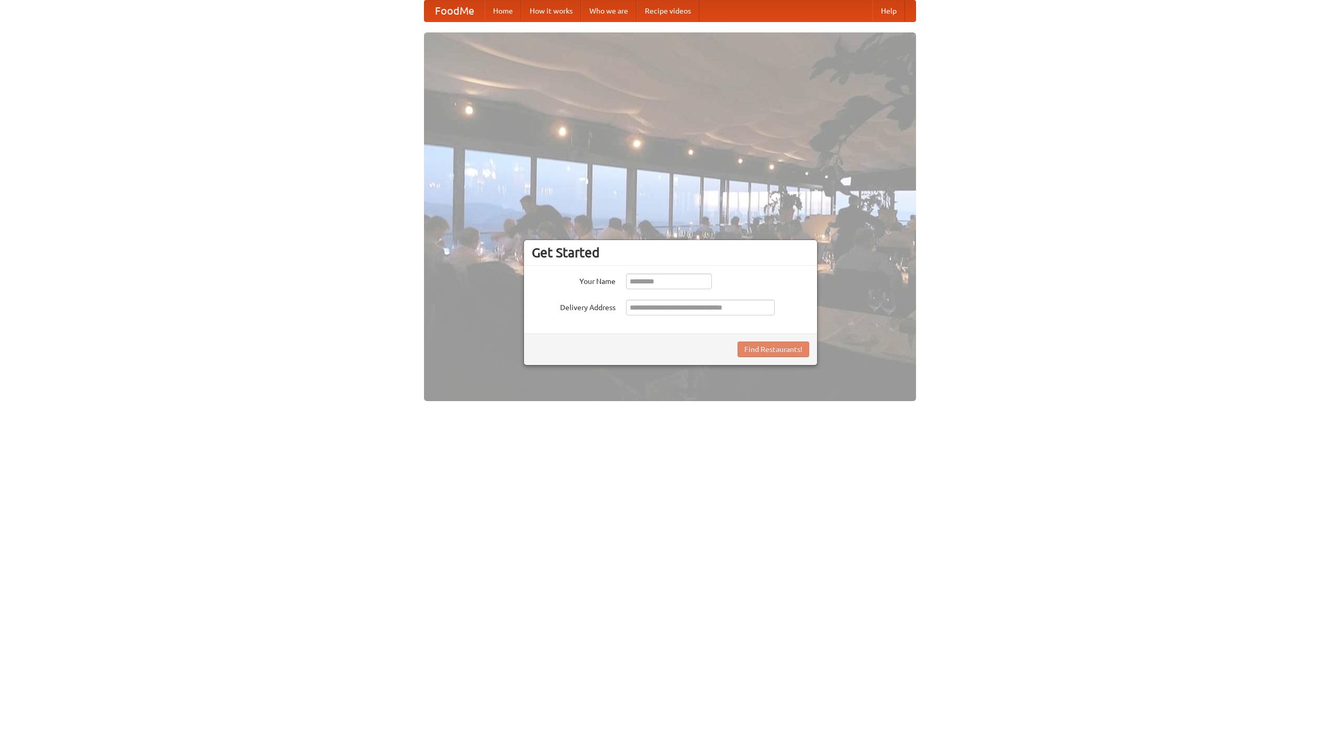 This screenshot has width=1340, height=740. What do you see at coordinates (889, 11) in the screenshot?
I see `a: Help` at bounding box center [889, 11].